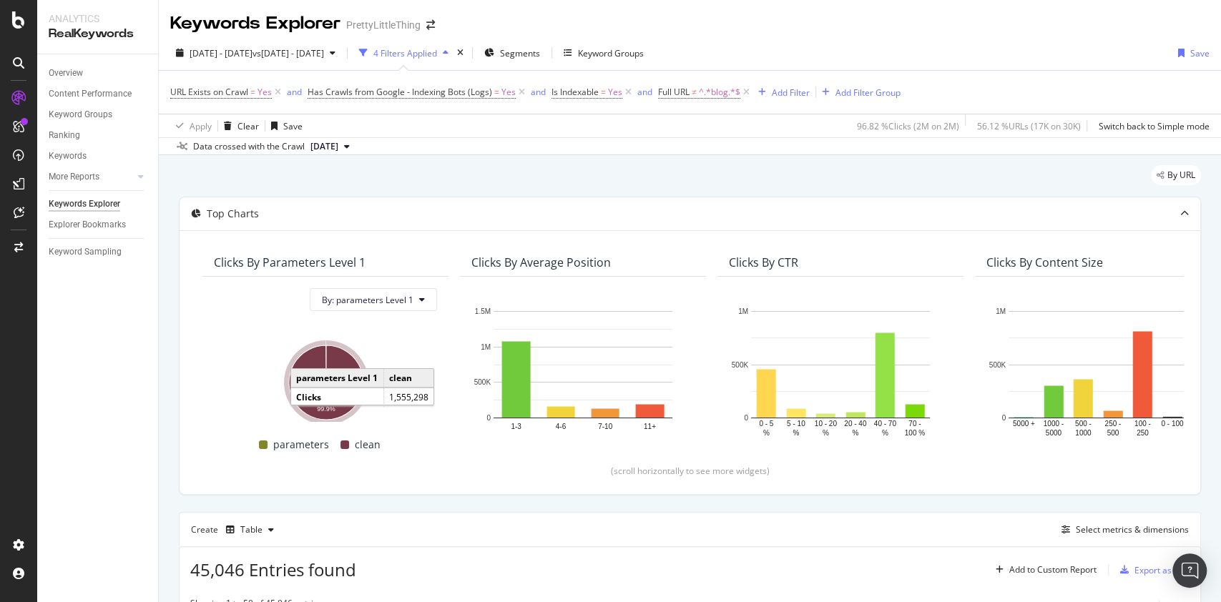 The height and width of the screenshot is (602, 1221). What do you see at coordinates (859, 92) in the screenshot?
I see `button: Add Filter Group` at bounding box center [859, 92].